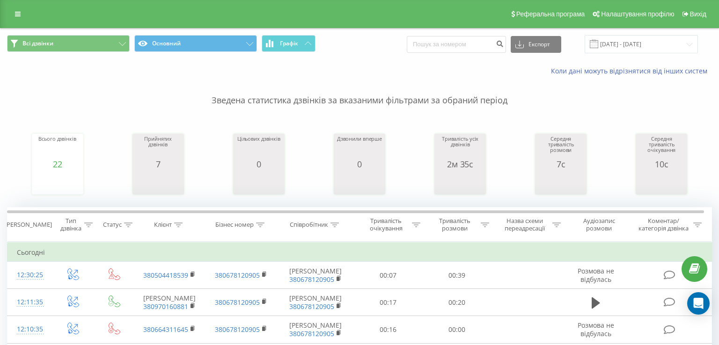  What do you see at coordinates (698, 14) in the screenshot?
I see `span: Вихід` at bounding box center [698, 14].